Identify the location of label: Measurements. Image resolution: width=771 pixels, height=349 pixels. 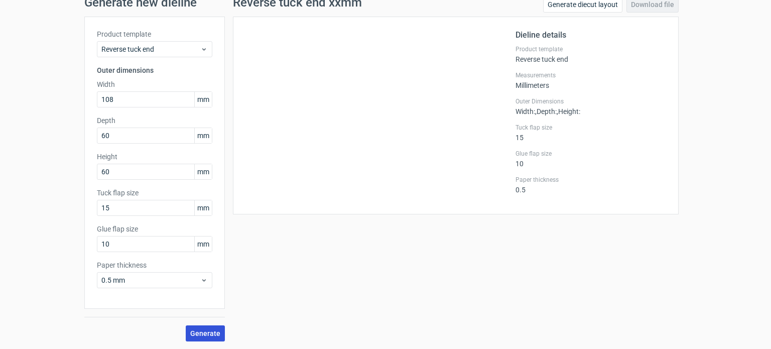
(591, 75).